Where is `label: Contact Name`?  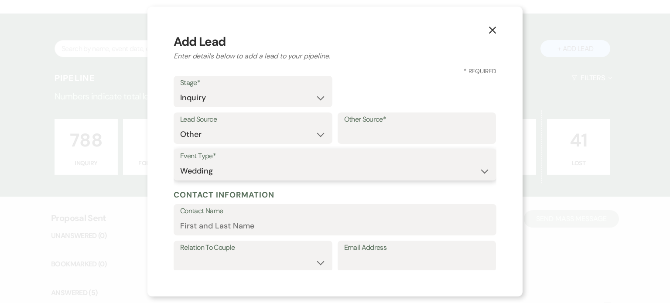
label: Contact Name is located at coordinates (335, 211).